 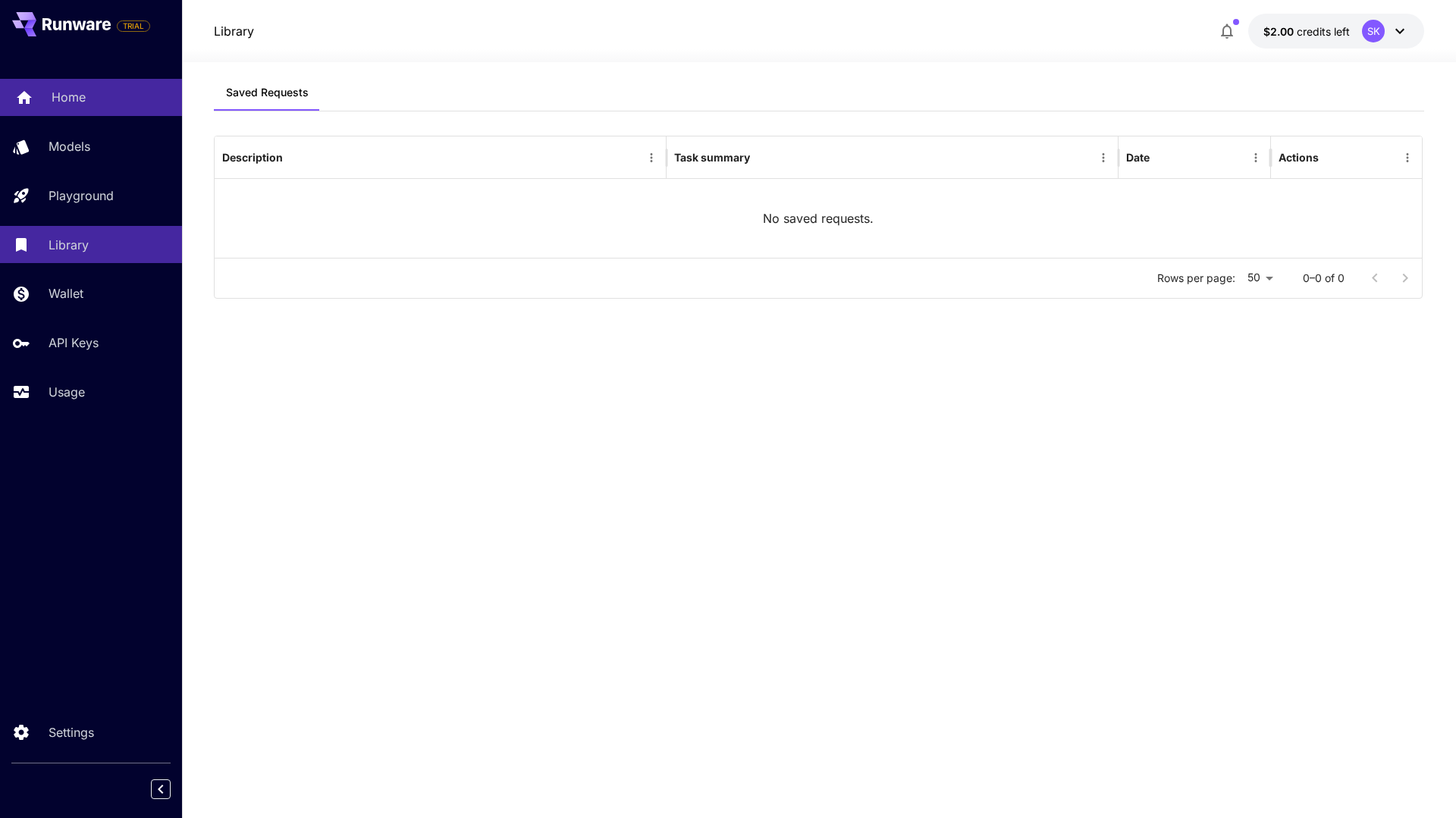 I want to click on p: Rows per page:, so click(x=1195, y=278).